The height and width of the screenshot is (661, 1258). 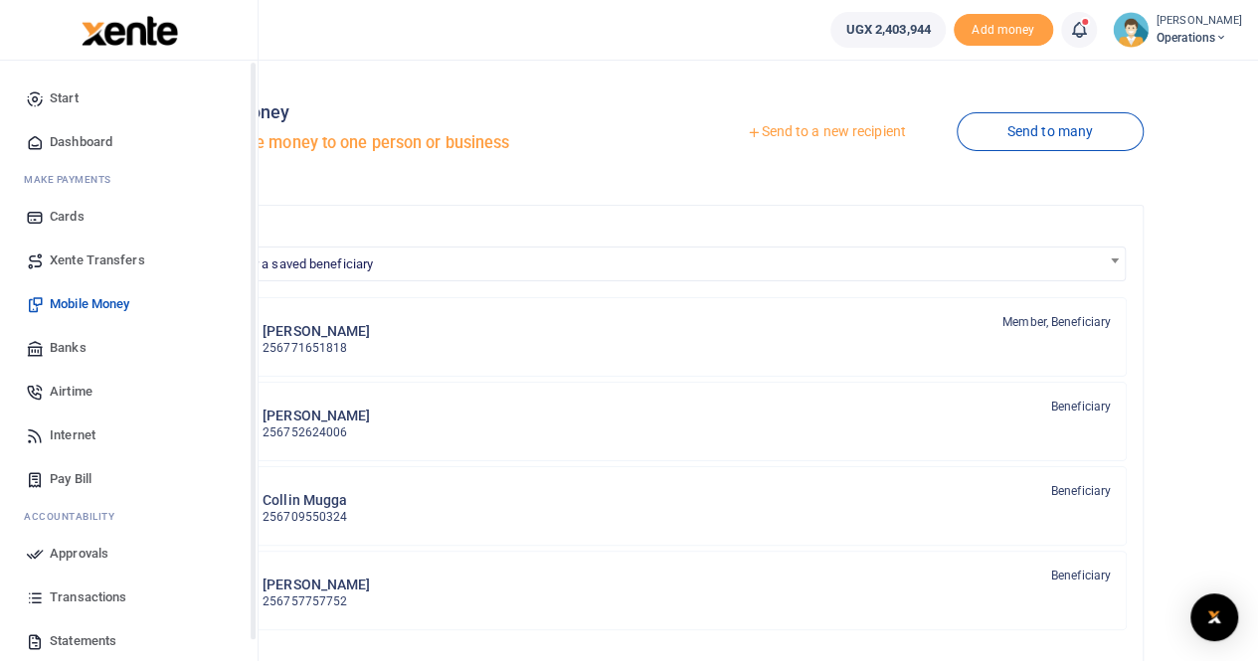 I want to click on a: Cards, so click(x=128, y=217).